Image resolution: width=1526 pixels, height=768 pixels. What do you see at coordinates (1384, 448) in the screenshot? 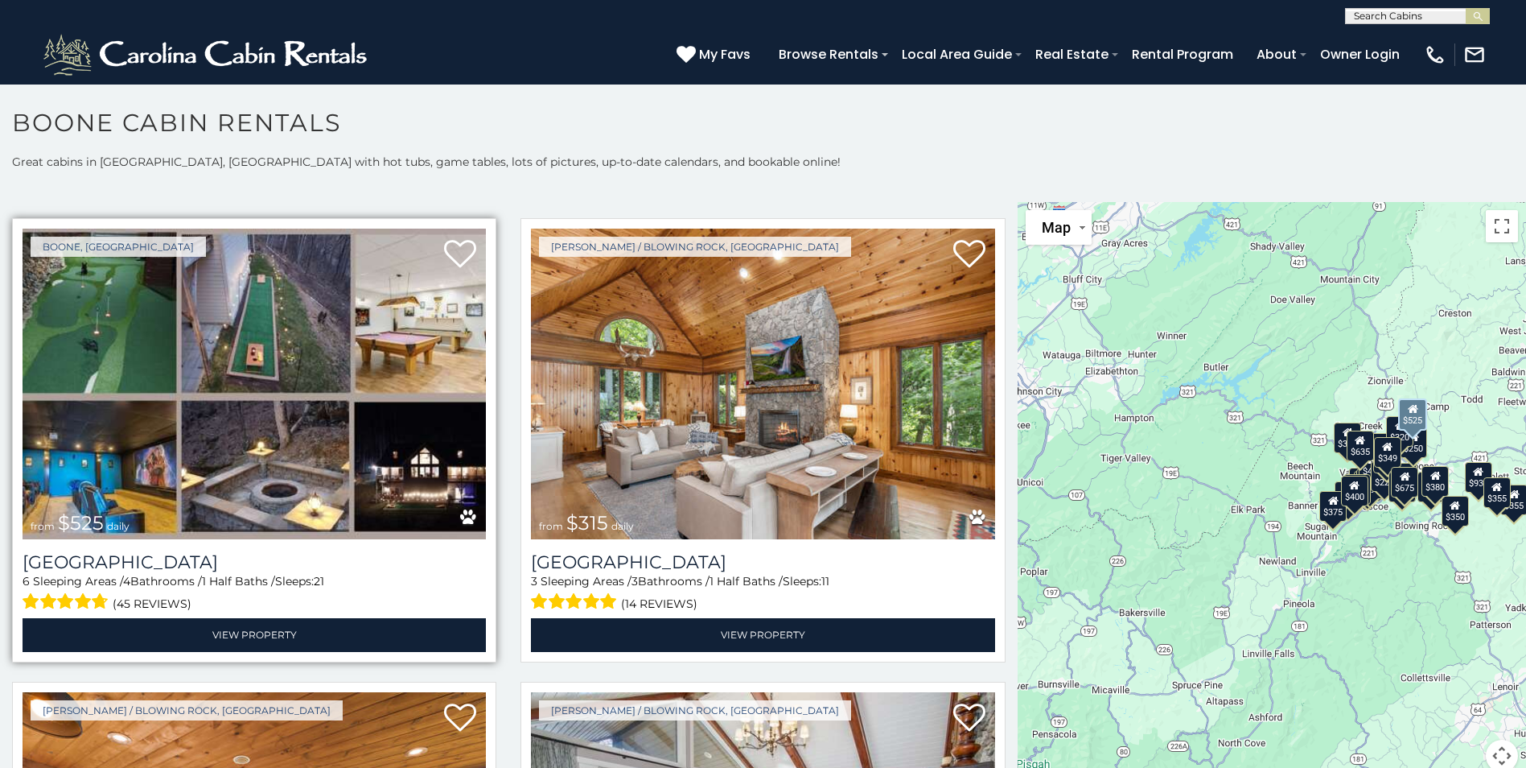
I see `div: $565` at bounding box center [1384, 448].